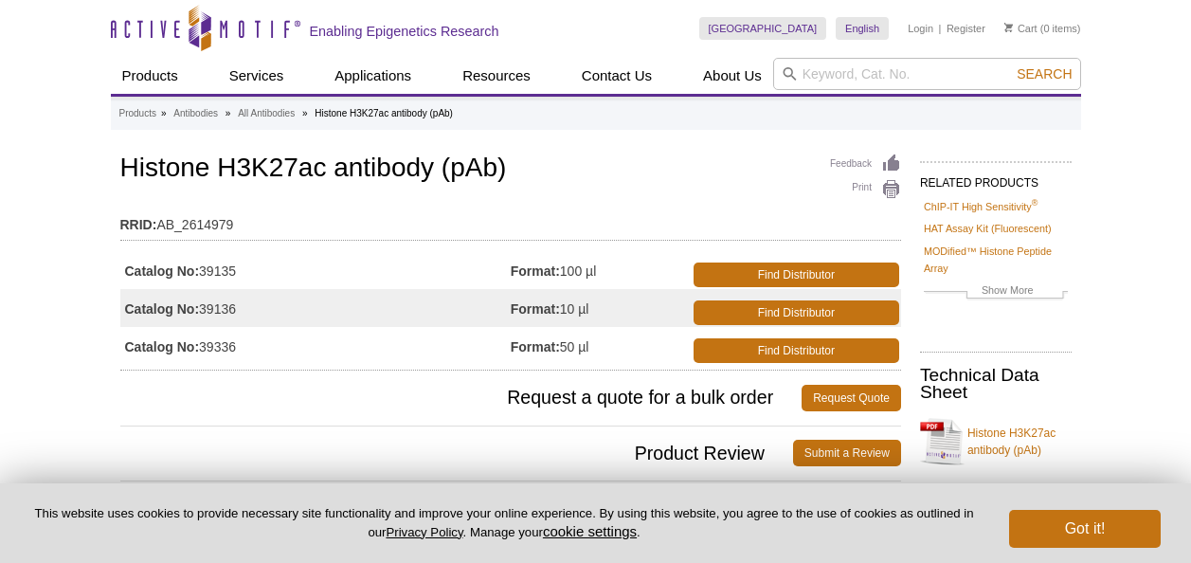  Describe the element at coordinates (316, 270) in the screenshot. I see `td: 39135` at that location.